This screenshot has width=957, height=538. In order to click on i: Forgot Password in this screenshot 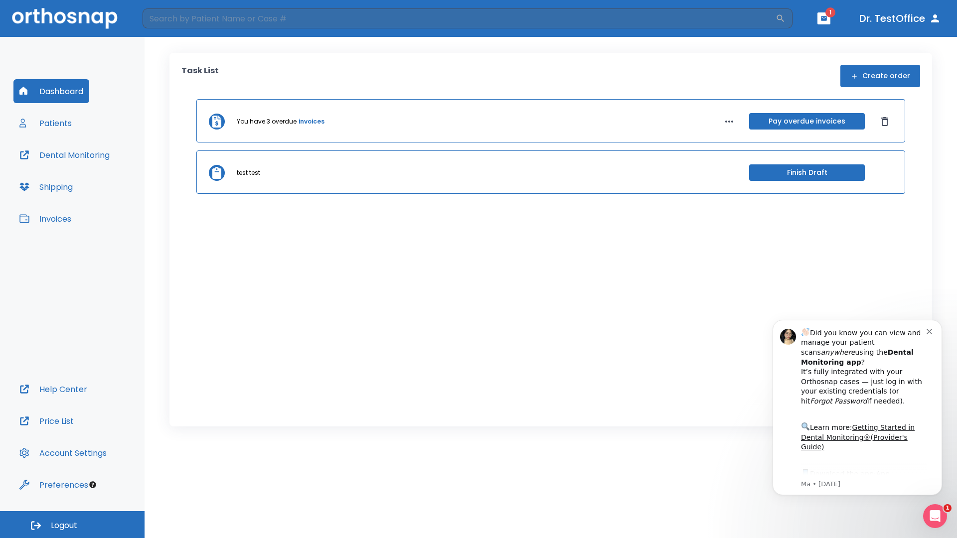, I will do `click(81, 96)`.